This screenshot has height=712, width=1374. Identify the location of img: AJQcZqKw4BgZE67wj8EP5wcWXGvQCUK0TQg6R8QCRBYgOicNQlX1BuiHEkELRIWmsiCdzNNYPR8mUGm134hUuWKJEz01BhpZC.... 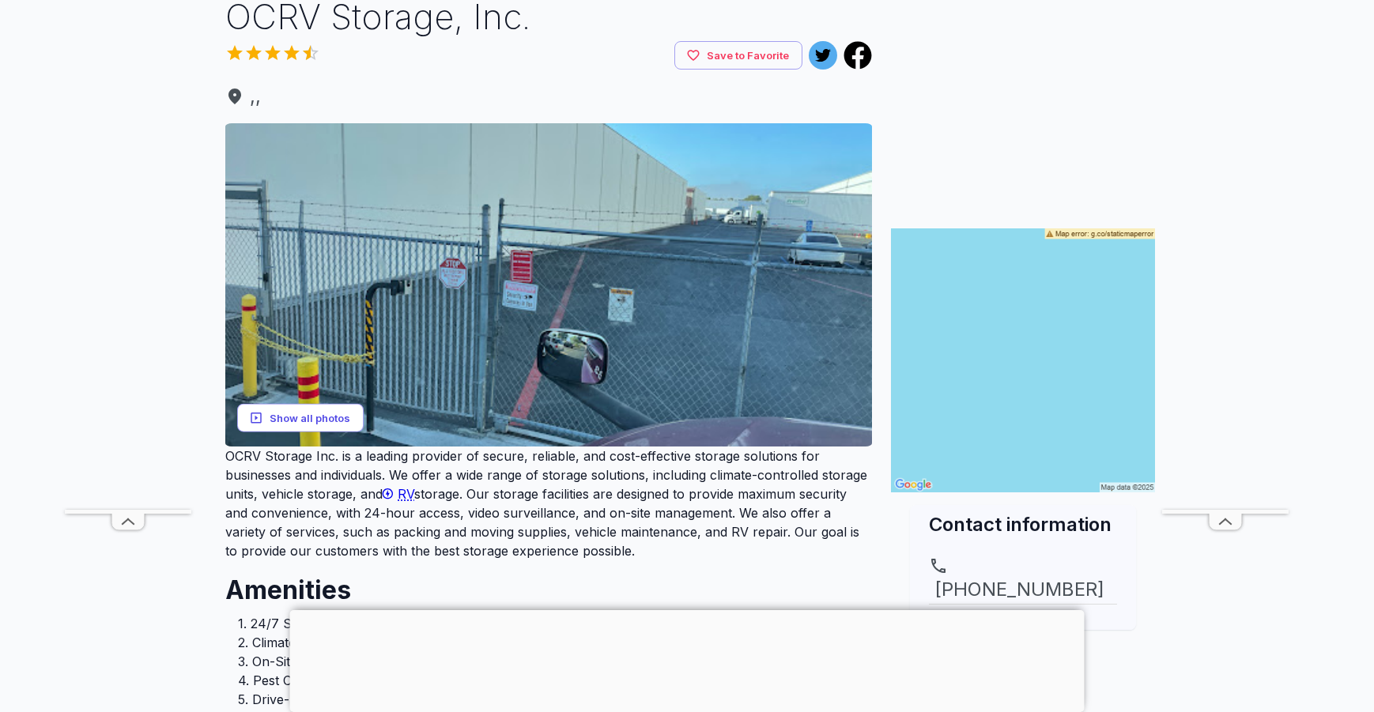
(549, 285).